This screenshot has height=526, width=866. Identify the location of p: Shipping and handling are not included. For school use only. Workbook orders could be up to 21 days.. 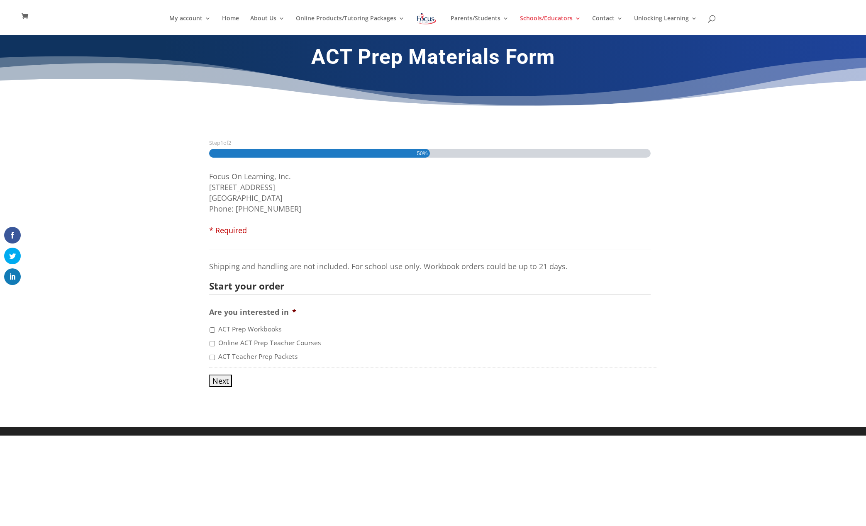
(430, 267).